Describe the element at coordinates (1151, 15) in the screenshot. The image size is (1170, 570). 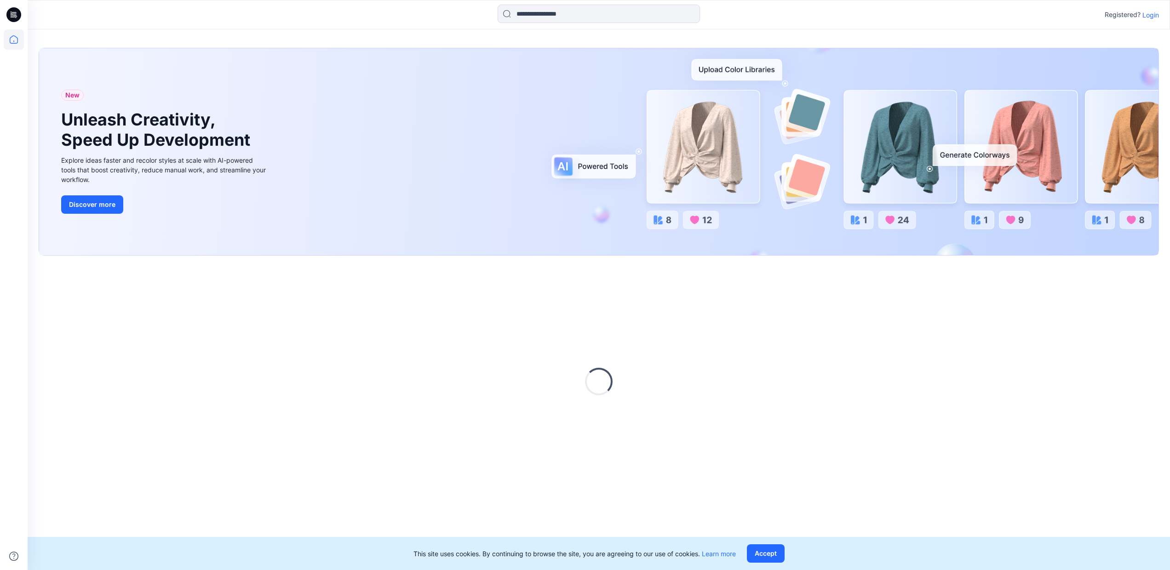
I see `p: Login` at that location.